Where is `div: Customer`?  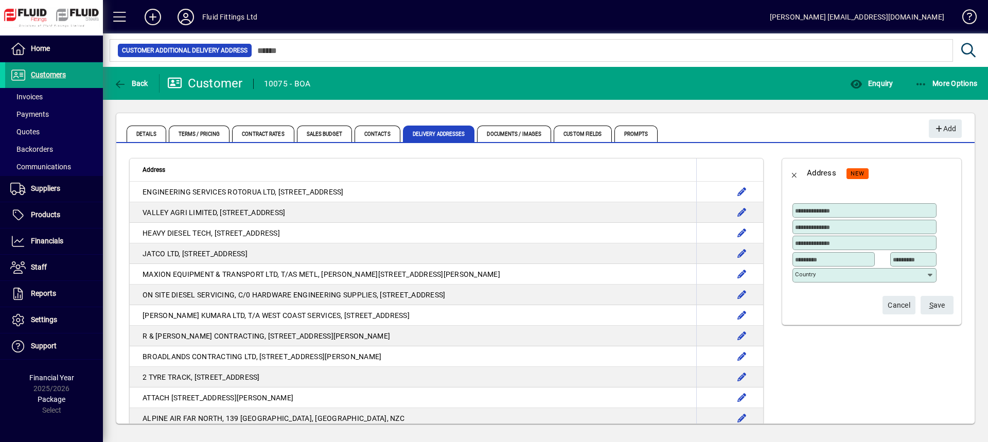
div: Customer is located at coordinates (205, 83).